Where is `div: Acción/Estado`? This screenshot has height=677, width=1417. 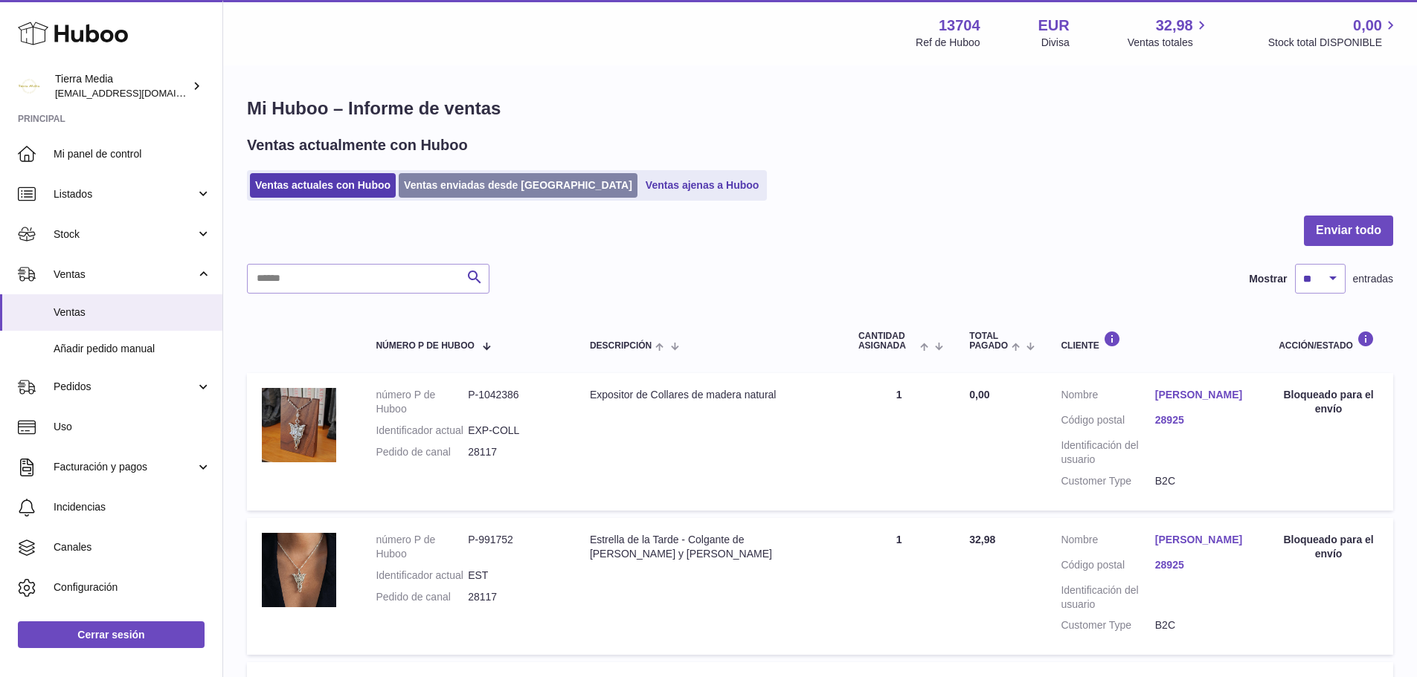
div: Acción/Estado is located at coordinates (1328, 341).